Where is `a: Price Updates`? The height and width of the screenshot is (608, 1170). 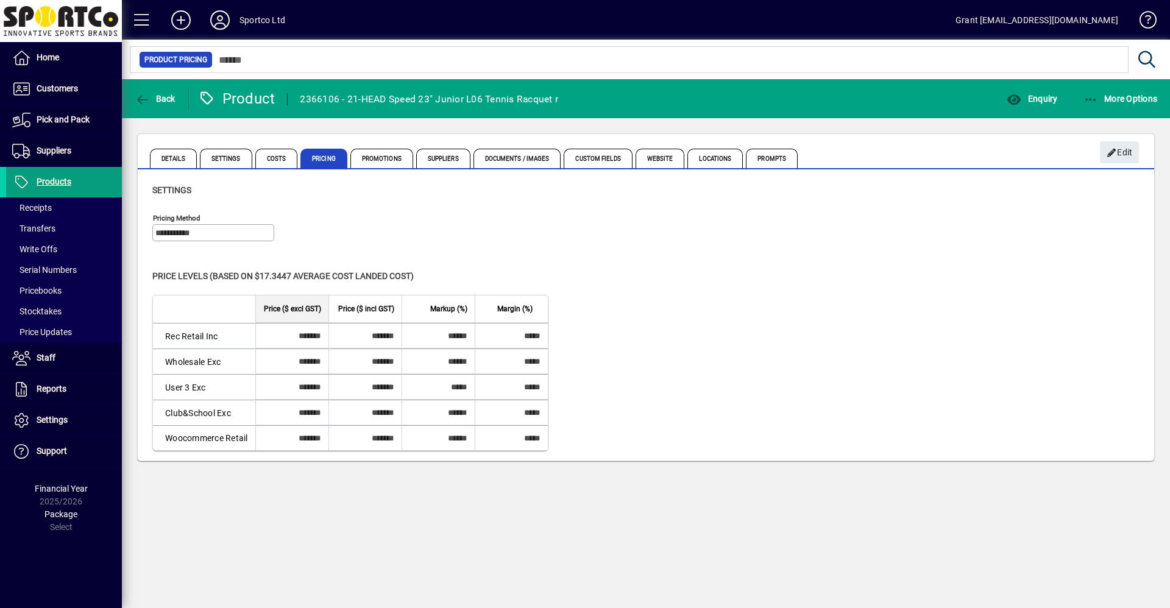
a: Price Updates is located at coordinates (64, 332).